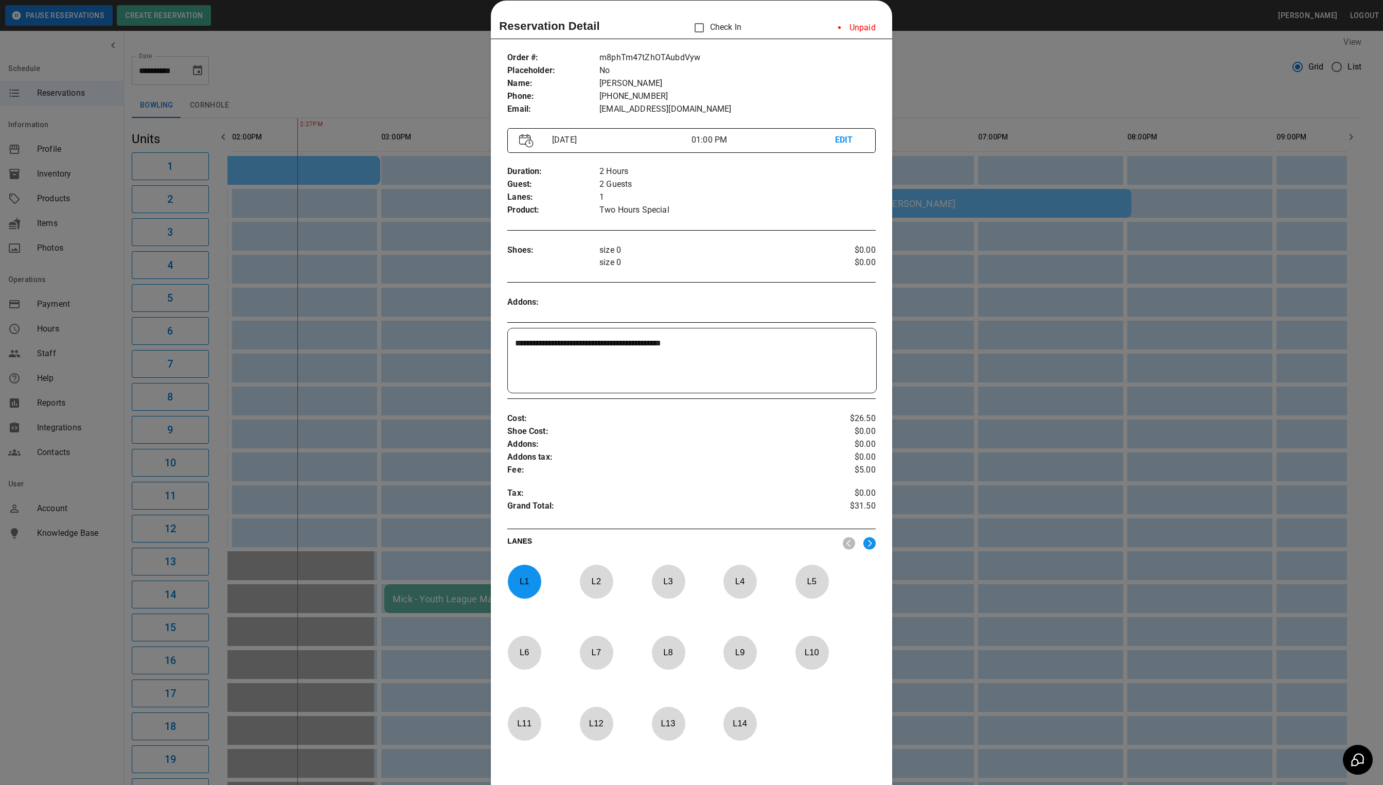 The image size is (1383, 785). Describe the element at coordinates (740, 581) in the screenshot. I see `p: L 4` at that location.